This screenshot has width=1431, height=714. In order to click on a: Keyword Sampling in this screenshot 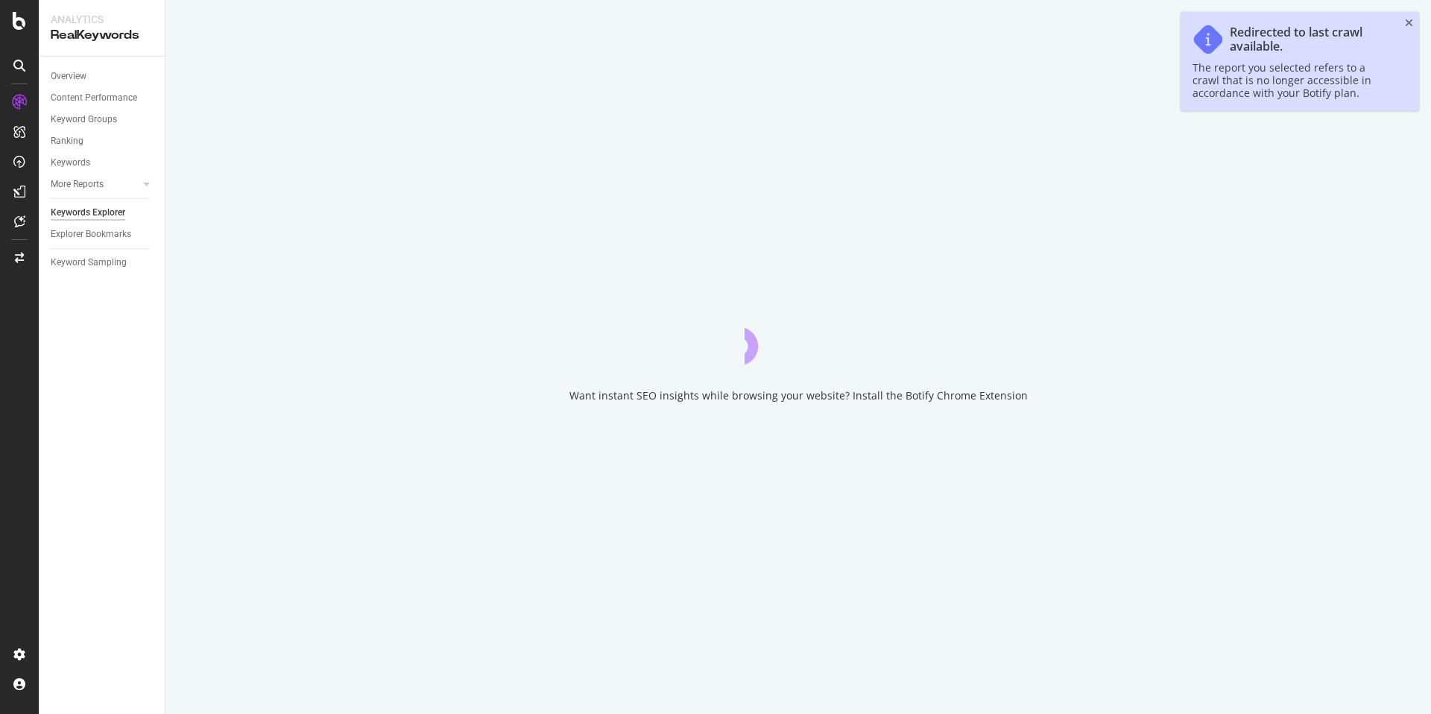, I will do `click(102, 262)`.